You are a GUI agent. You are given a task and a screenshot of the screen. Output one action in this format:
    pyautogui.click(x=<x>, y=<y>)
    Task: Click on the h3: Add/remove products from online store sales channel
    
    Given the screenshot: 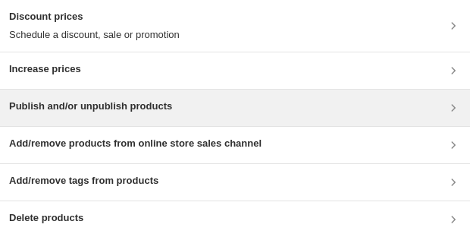 What is the action you would take?
    pyautogui.click(x=135, y=143)
    